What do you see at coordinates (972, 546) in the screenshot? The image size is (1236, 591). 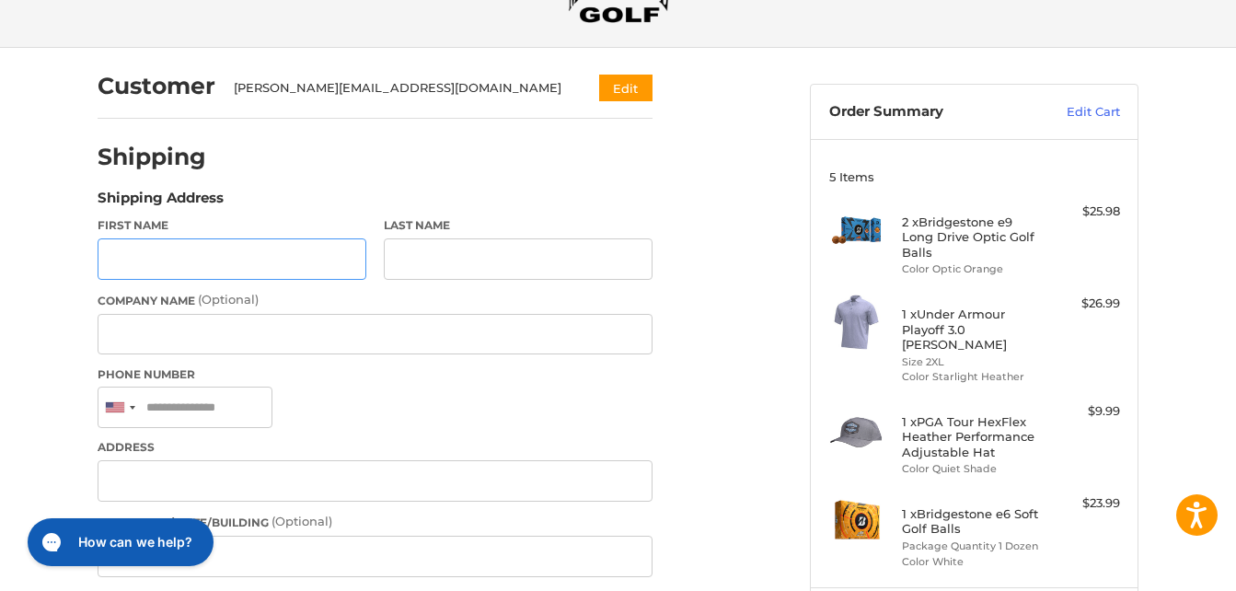 I see `li: Package Quantity 1 Dozen` at bounding box center [972, 546].